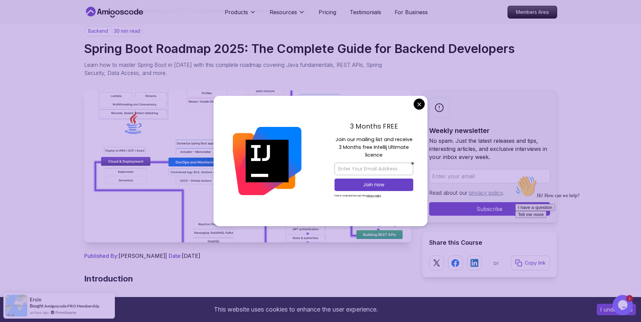  Describe the element at coordinates (490, 149) in the screenshot. I see `p: No spam. Just the latest releases and tips, interesting articles, and exclusive interviews in you...` at that location.